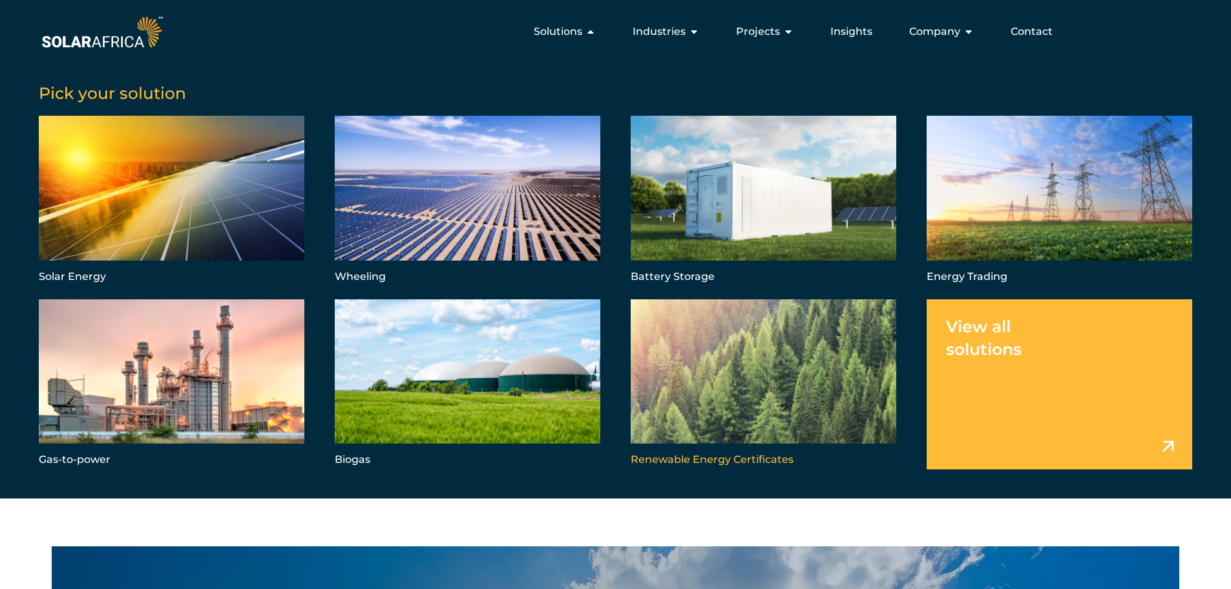 The height and width of the screenshot is (589, 1231). Describe the element at coordinates (171, 200) in the screenshot. I see `a: Solar Energy` at that location.